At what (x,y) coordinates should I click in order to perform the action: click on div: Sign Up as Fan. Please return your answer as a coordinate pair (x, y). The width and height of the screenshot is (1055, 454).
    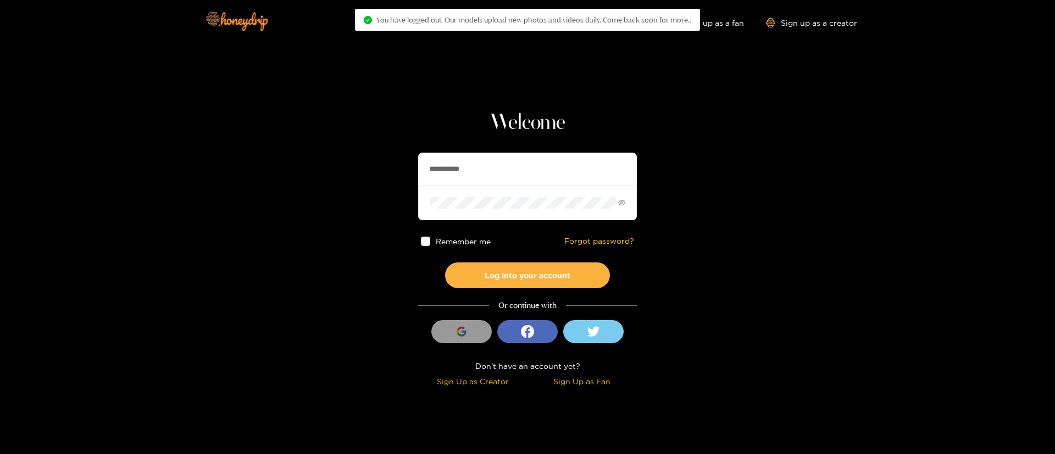
    Looking at the image, I should click on (582, 381).